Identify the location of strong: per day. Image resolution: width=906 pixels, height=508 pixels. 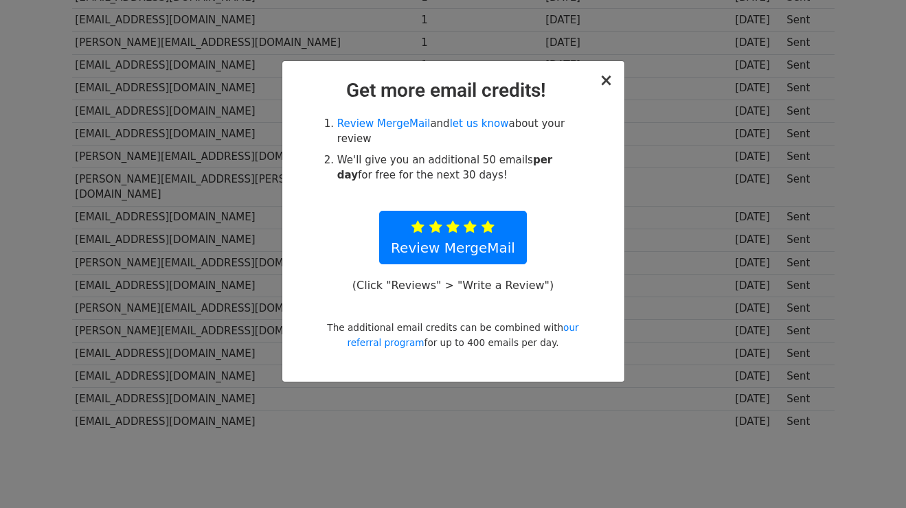
(444, 168).